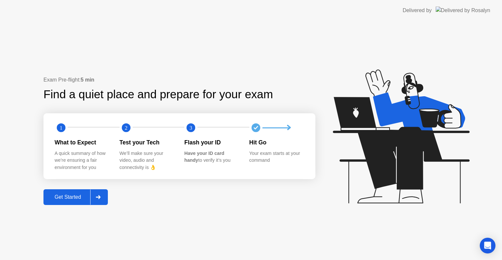  I want to click on div: to verify it’s you, so click(212, 157).